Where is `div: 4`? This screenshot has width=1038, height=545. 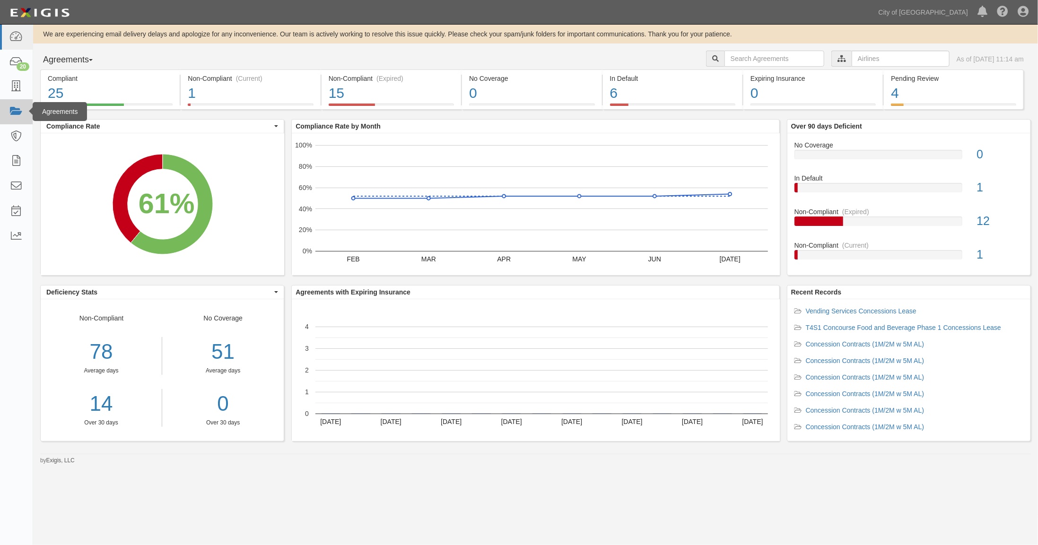 div: 4 is located at coordinates (953, 93).